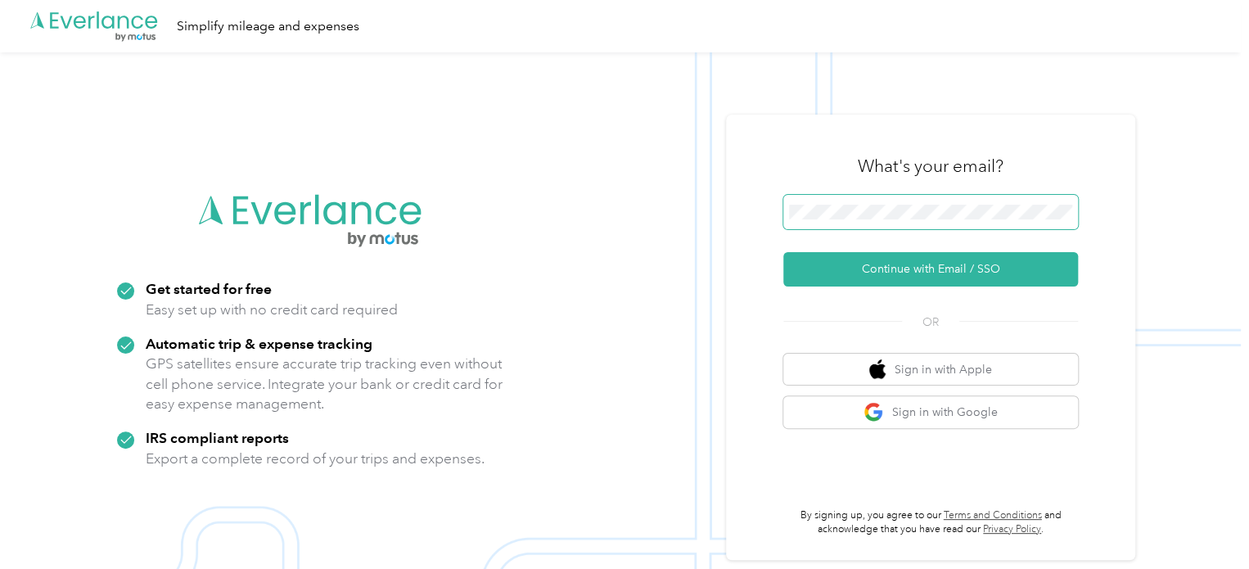 This screenshot has height=569, width=1249. I want to click on strong: Automatic trip & expense tracking, so click(259, 343).